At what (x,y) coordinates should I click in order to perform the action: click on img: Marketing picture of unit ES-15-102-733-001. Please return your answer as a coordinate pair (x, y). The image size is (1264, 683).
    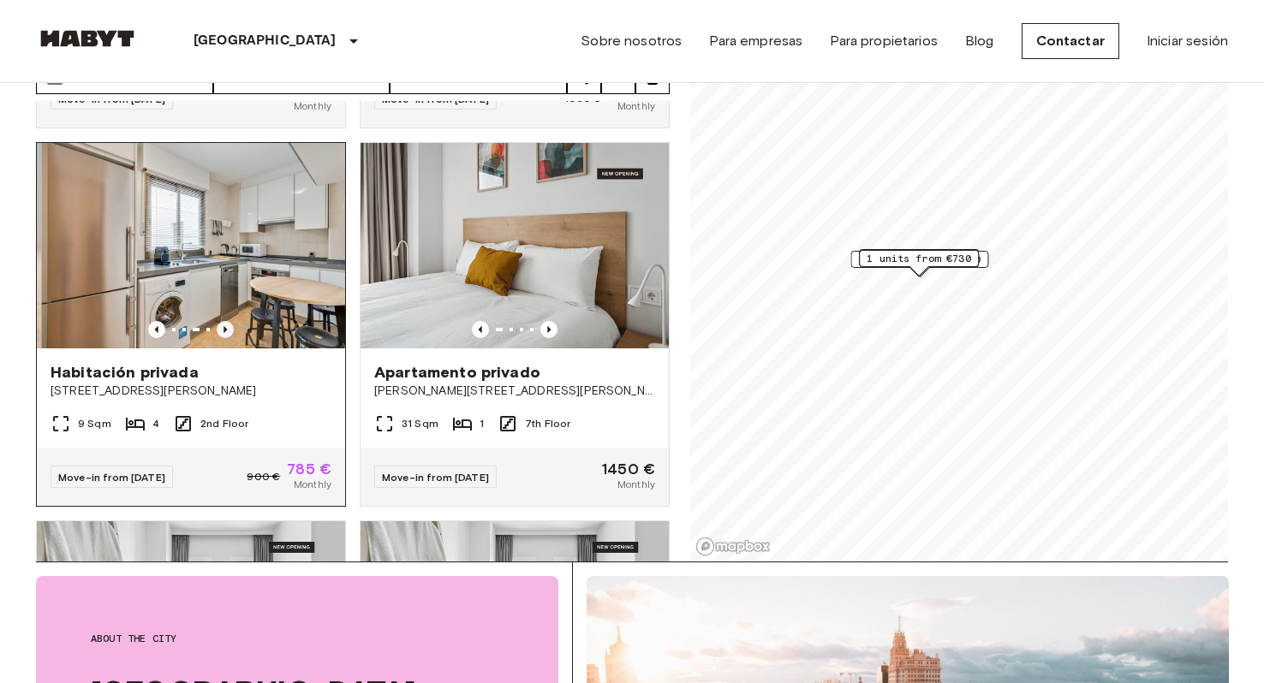
    Looking at the image, I should click on (515, 246).